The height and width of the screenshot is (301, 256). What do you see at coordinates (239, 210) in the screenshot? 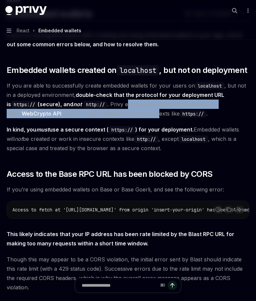
I see `button: Ask AI` at bounding box center [239, 210].